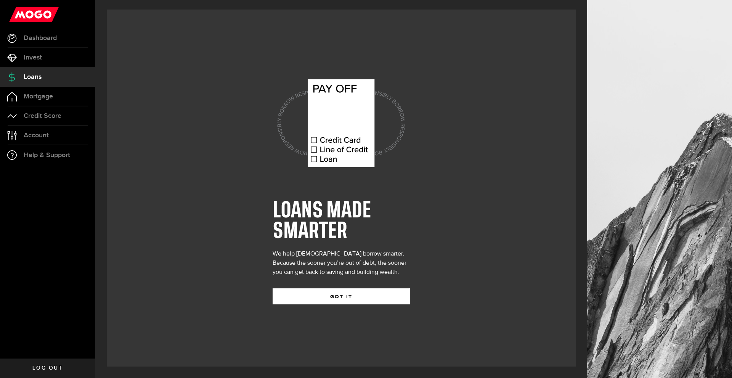 The image size is (732, 378). I want to click on span: Dashboard, so click(40, 38).